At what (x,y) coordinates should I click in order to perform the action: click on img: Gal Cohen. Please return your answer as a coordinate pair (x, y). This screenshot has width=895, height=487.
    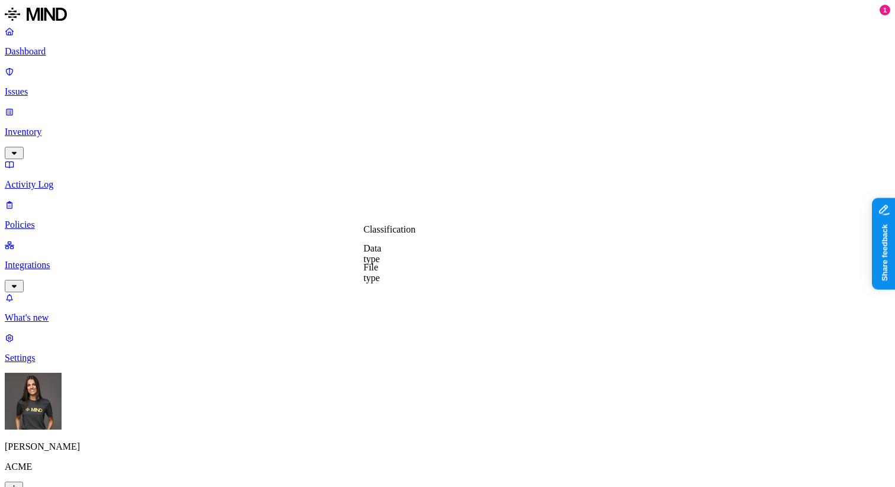
    Looking at the image, I should click on (33, 401).